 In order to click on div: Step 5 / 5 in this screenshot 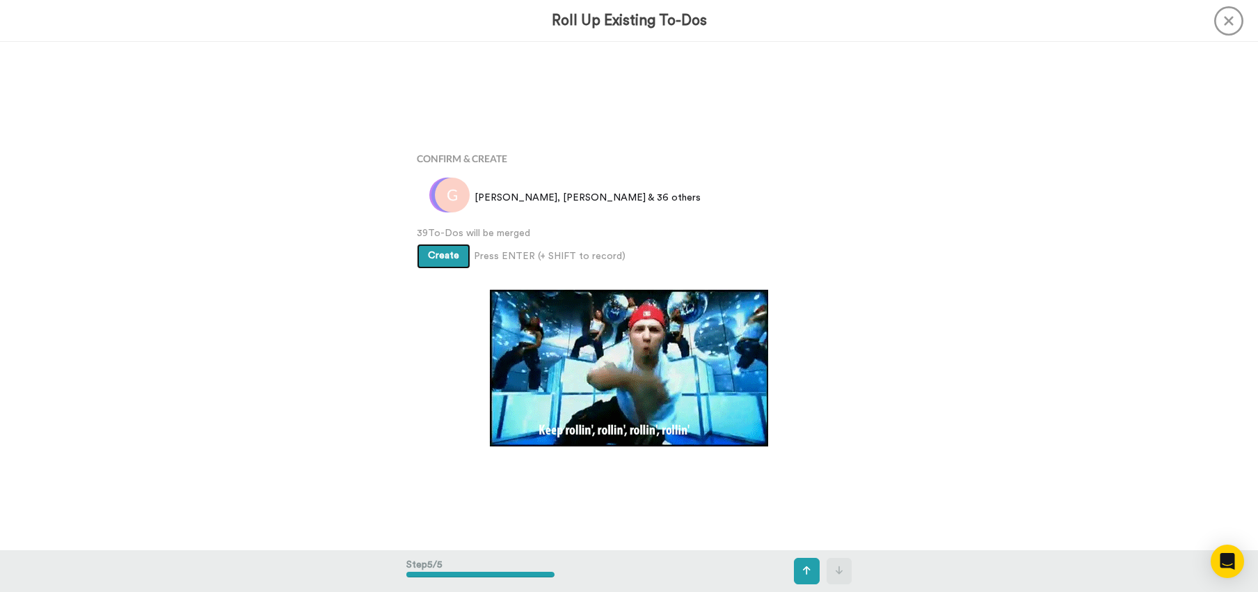, I will do `click(480, 571)`.